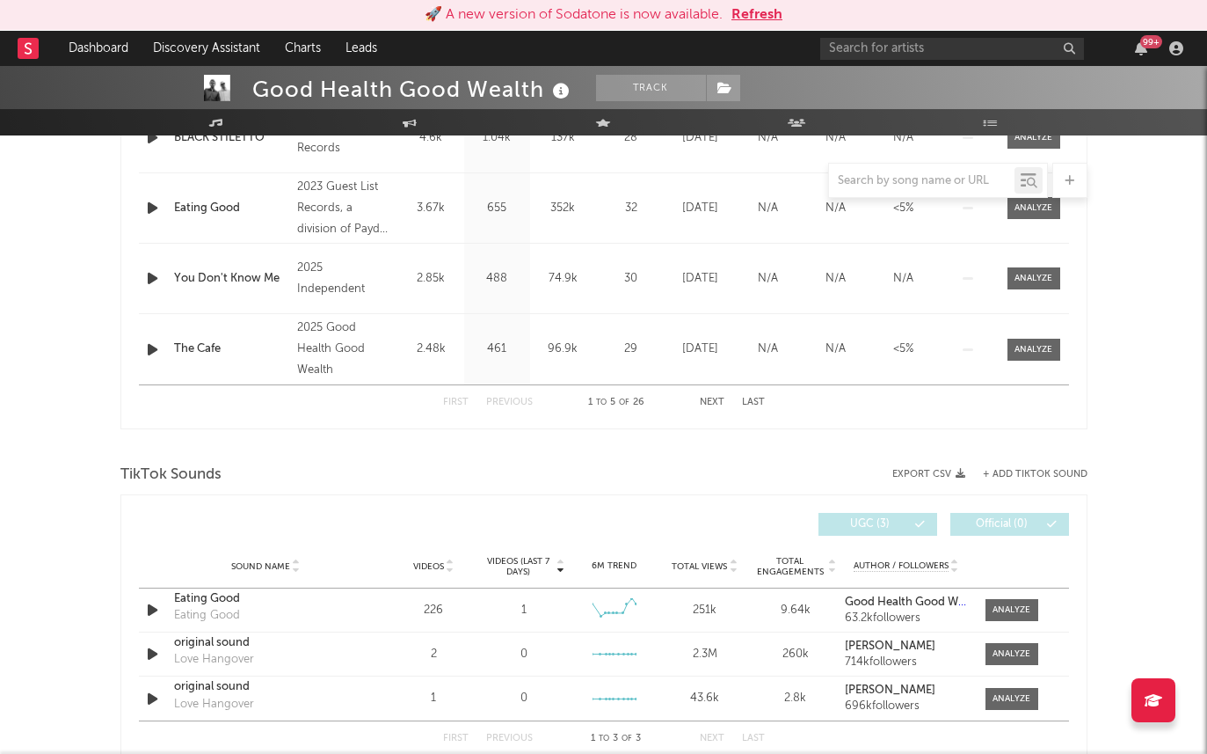 The width and height of the screenshot is (1207, 754). Describe the element at coordinates (877, 524) in the screenshot. I see `button: UGC(3)` at that location.